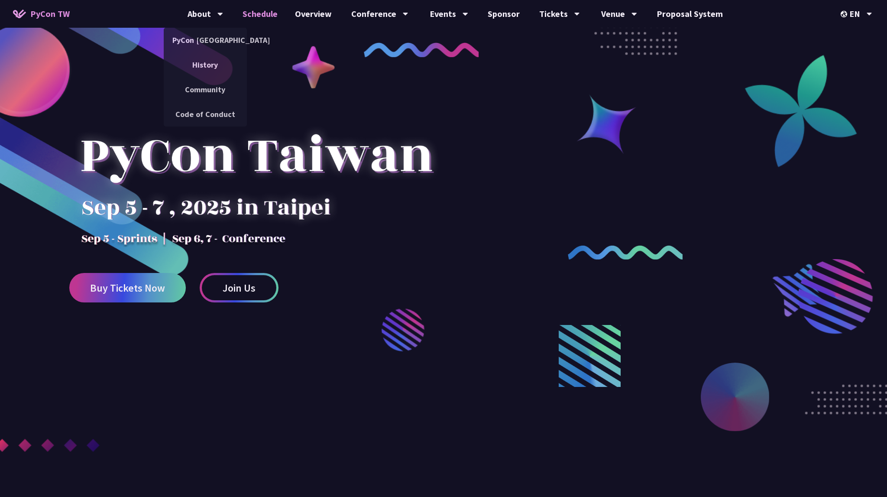  I want to click on img: curly-2.e802c9f.png, so click(625, 252).